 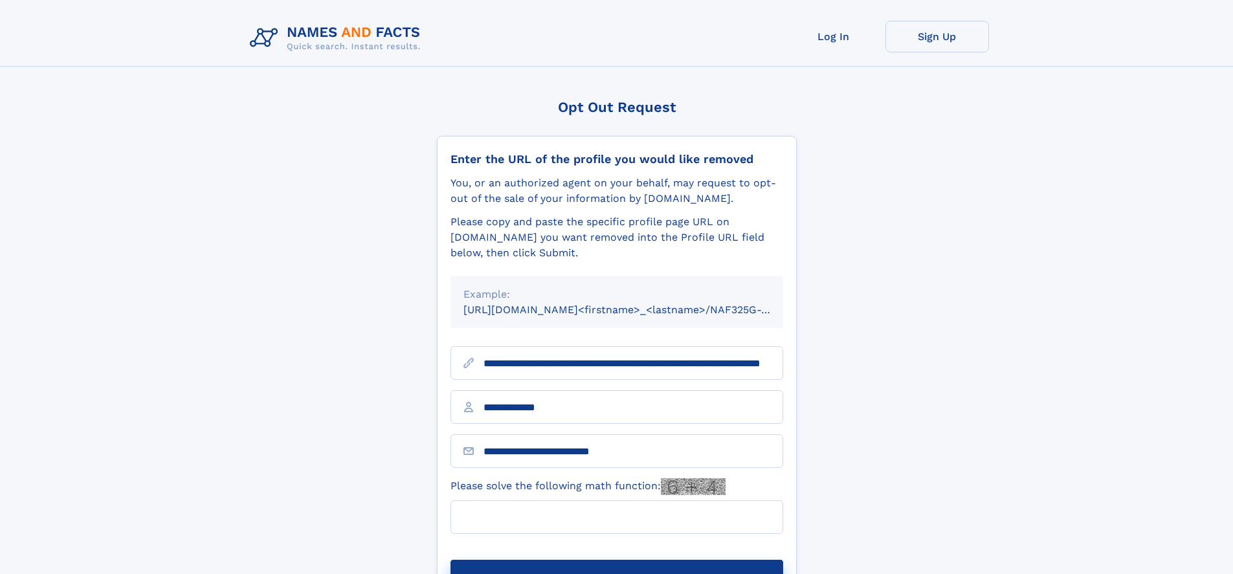 I want to click on a: Sign Up, so click(x=937, y=36).